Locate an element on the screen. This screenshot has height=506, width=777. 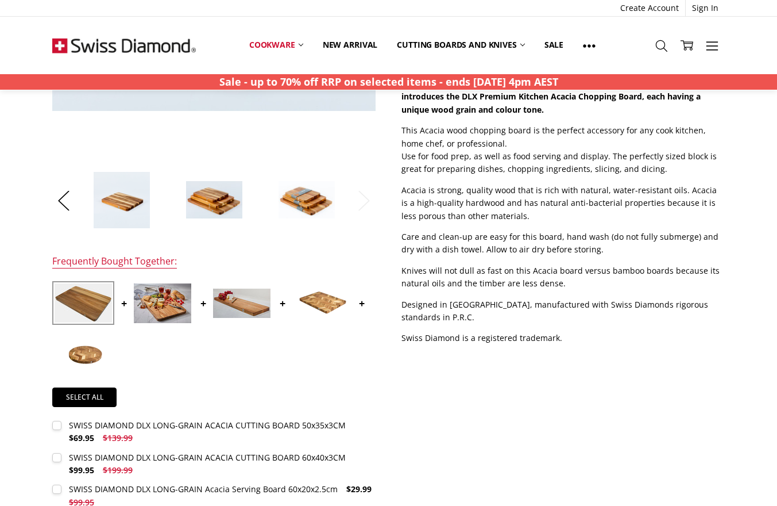
p: This Acacia wood chopping board is the perfect accessory for any cook kitchen, home chef, or prof... is located at coordinates (563, 150).